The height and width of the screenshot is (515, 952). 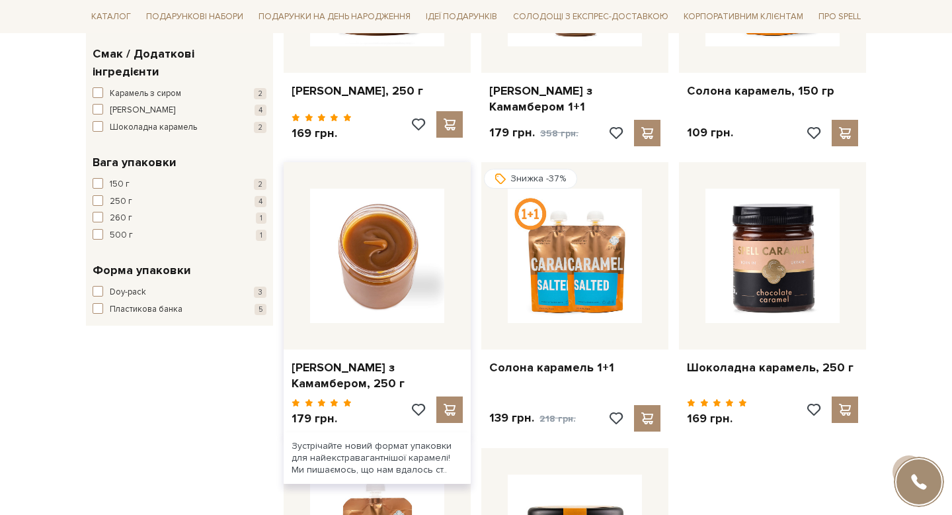 I want to click on a: Солона карамель, 150 гр, so click(x=772, y=91).